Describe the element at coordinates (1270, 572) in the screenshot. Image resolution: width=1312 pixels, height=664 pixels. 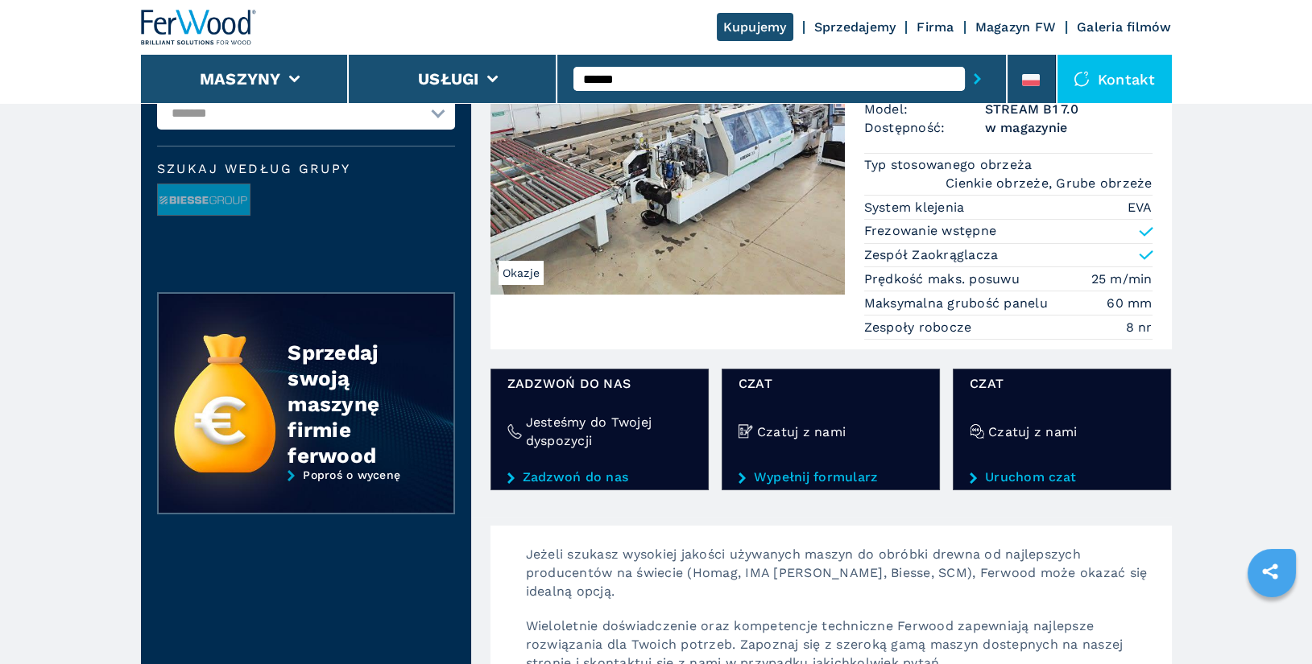
I see `a: sharethis` at that location.